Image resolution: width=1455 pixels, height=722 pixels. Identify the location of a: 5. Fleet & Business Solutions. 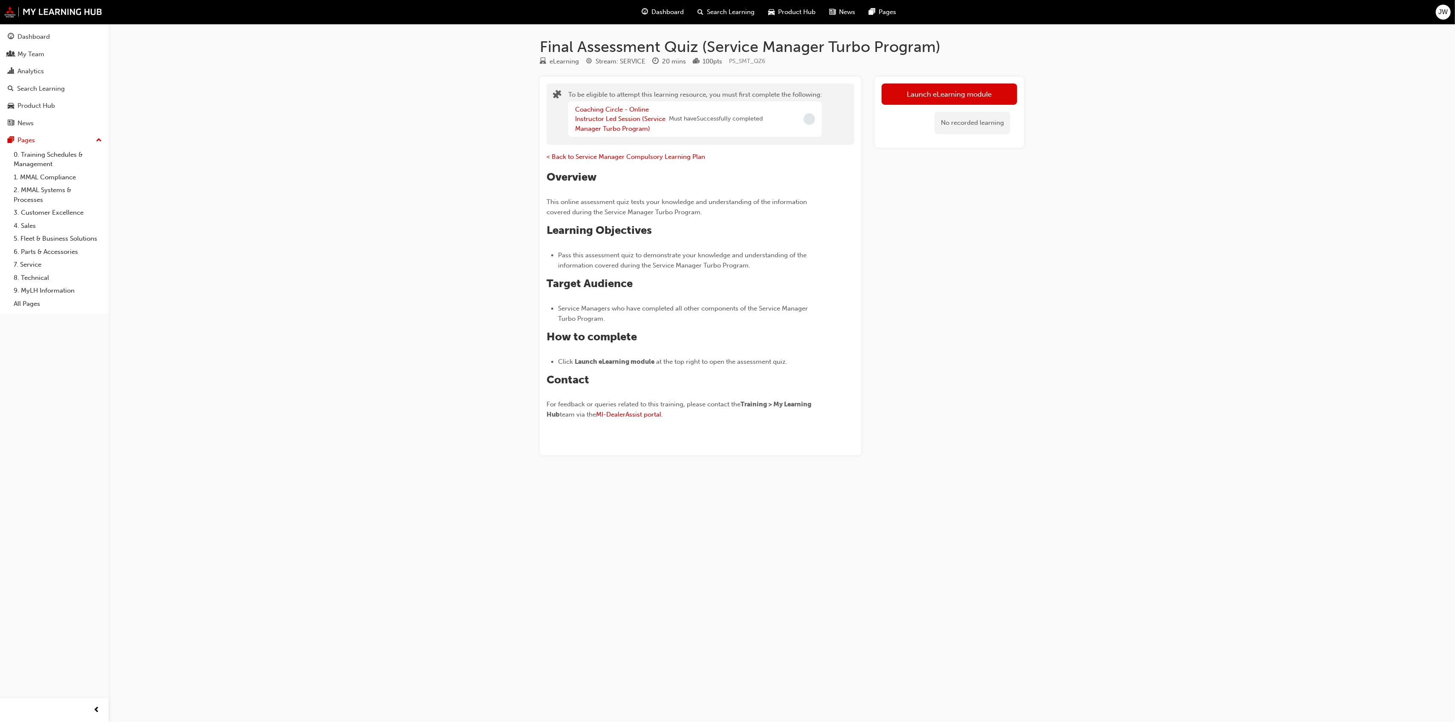
(58, 239).